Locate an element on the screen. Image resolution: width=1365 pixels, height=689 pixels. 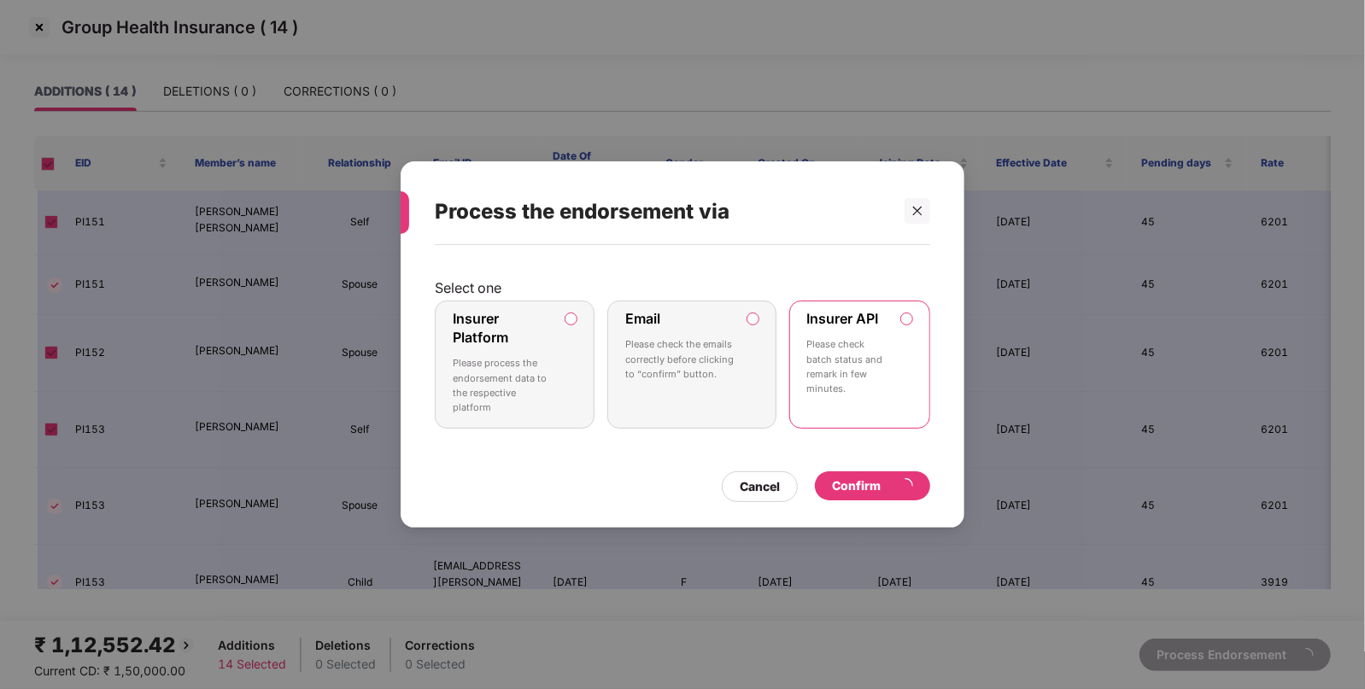
input: Insurer PlatformPlease process the endorsement data to the respective platform is located at coordinates (571, 319).